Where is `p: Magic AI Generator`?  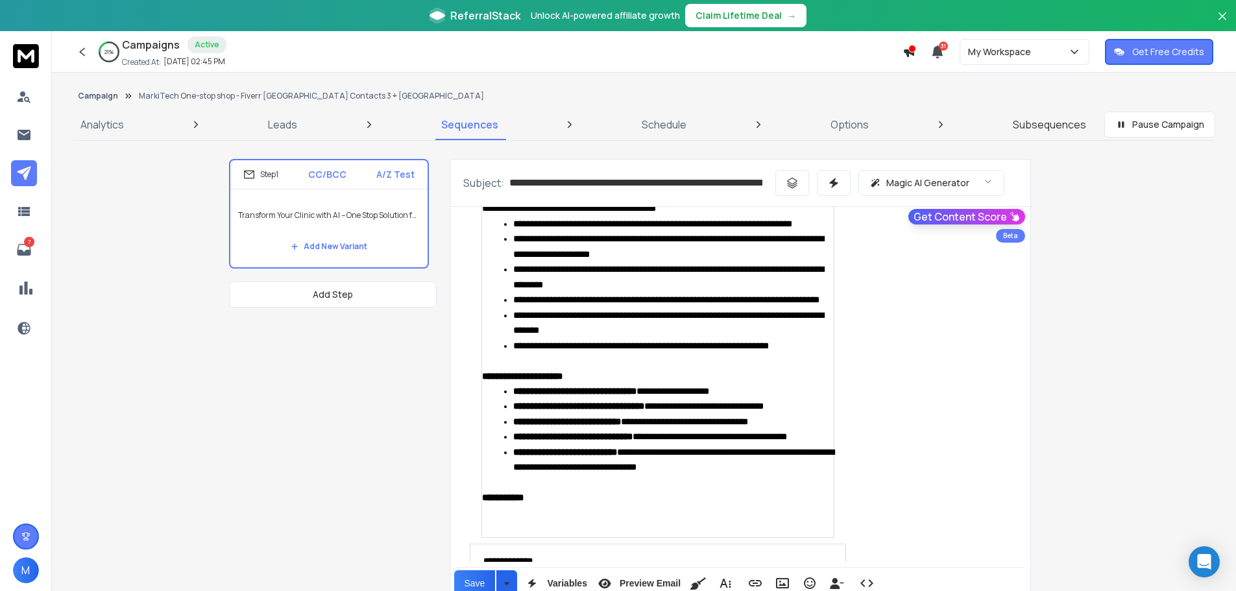 p: Magic AI Generator is located at coordinates (928, 183).